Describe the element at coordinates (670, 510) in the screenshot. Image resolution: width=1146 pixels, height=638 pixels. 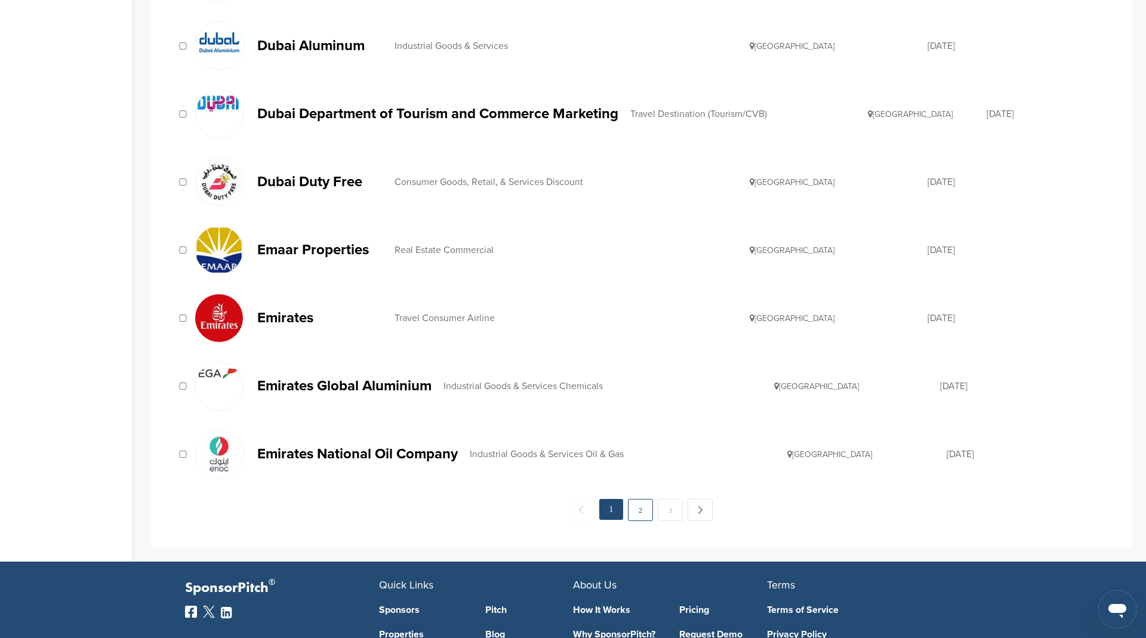
I see `a: 3` at that location.